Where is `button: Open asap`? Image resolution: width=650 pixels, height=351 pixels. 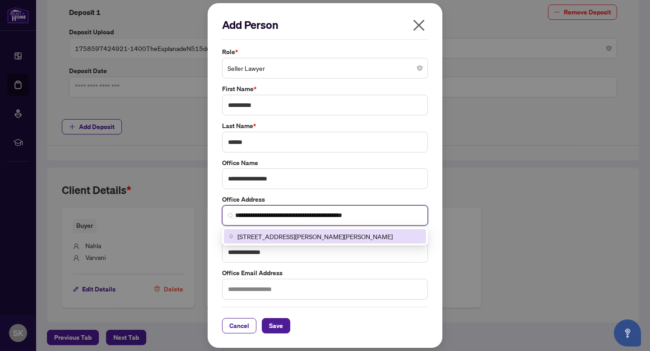
button: Open asap is located at coordinates (628, 333).